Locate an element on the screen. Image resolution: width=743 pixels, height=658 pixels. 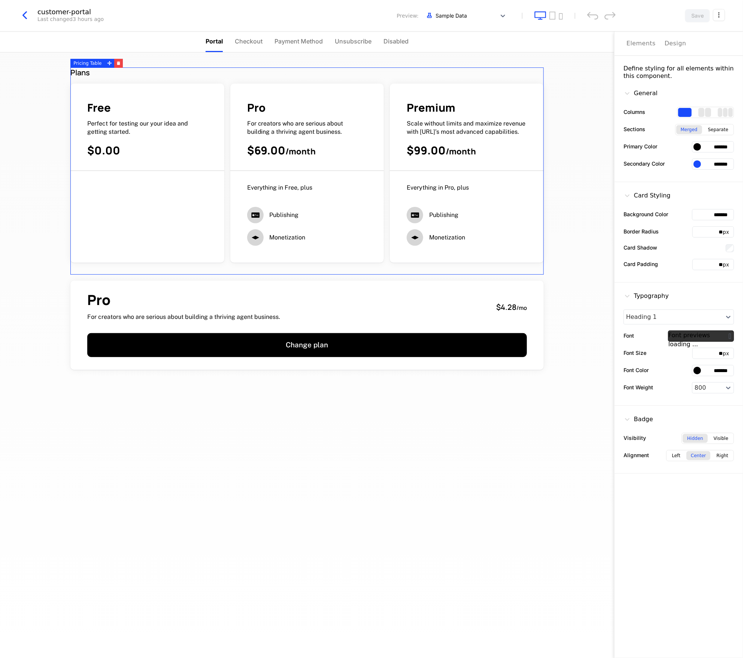
div: Separate is located at coordinates (718, 130).